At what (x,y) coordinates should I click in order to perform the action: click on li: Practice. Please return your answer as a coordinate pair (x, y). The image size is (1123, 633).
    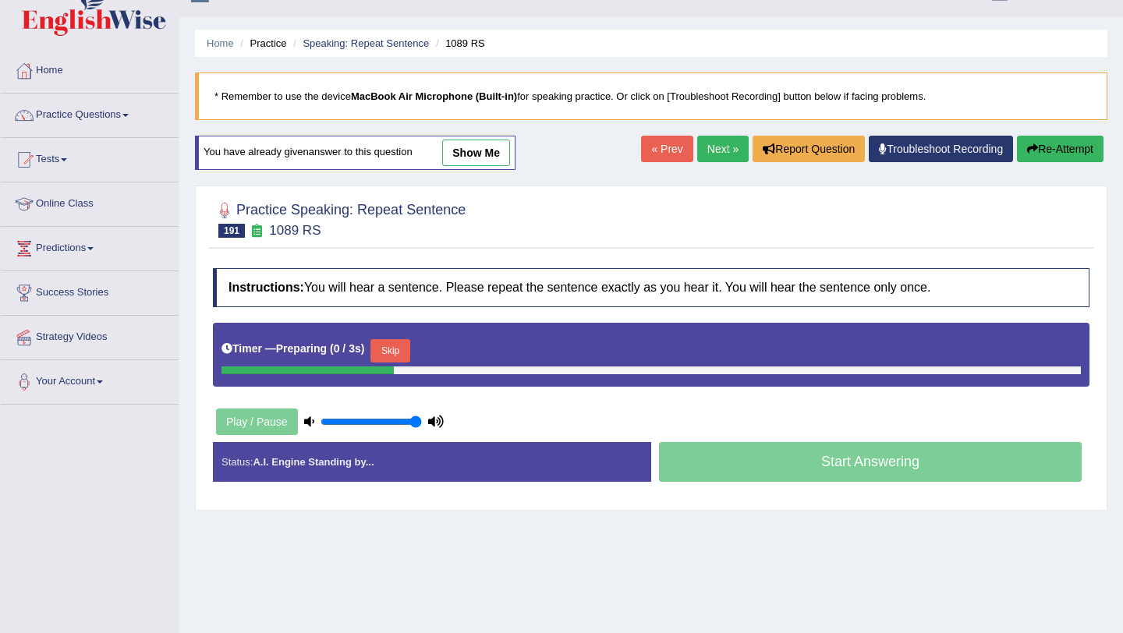
    Looking at the image, I should click on (261, 43).